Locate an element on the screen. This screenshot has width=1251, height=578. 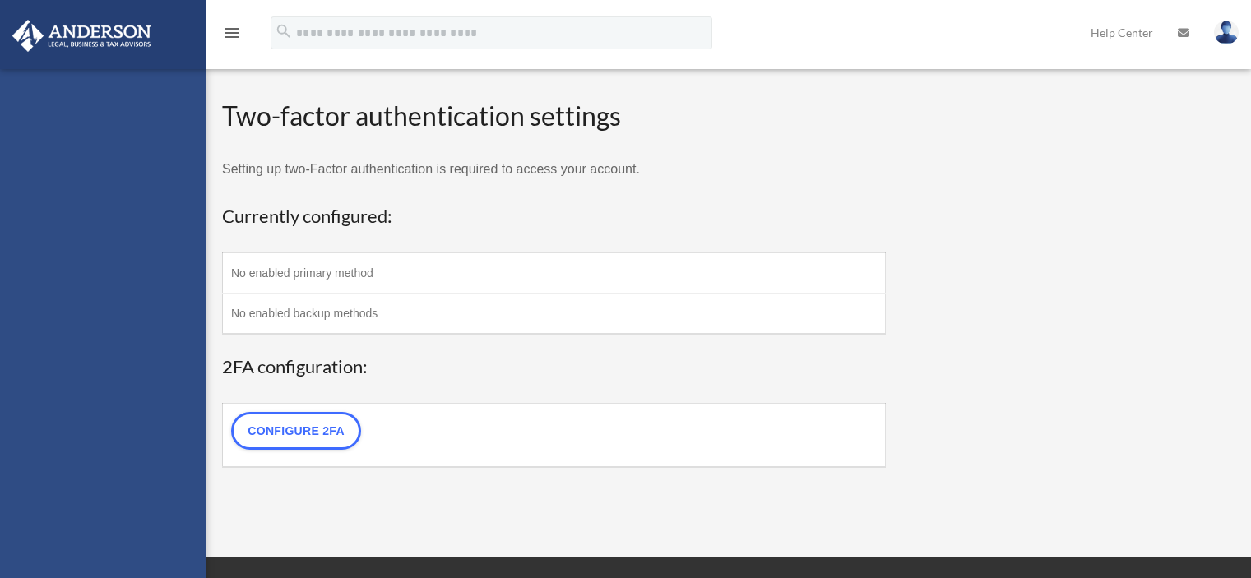
img: User Pic is located at coordinates (1226, 32).